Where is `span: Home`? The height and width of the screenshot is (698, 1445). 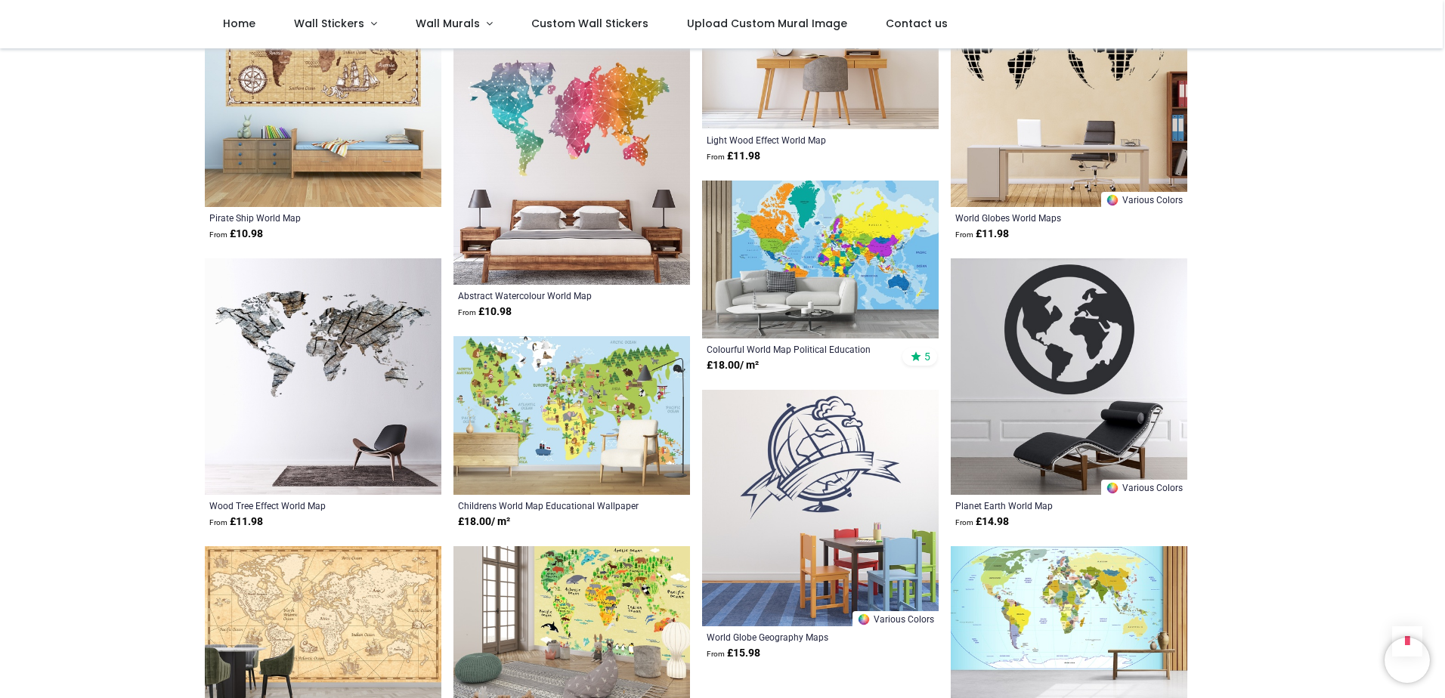 span: Home is located at coordinates (239, 23).